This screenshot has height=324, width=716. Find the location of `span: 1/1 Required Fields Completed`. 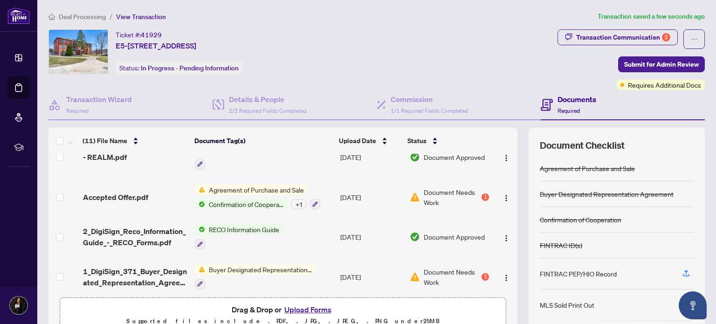

span: 1/1 Required Fields Completed is located at coordinates (429, 110).